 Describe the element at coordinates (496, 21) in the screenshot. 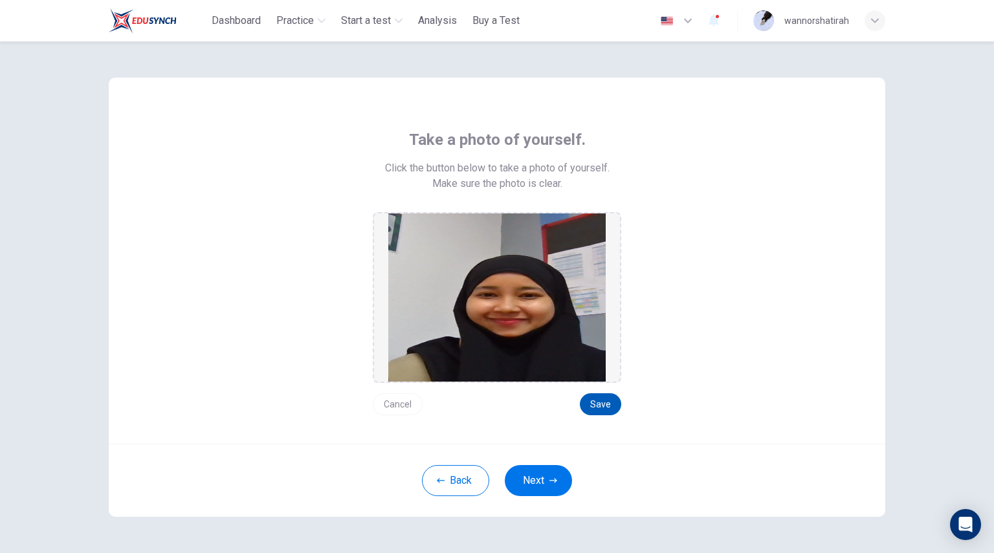

I see `span: Buy a Test` at that location.